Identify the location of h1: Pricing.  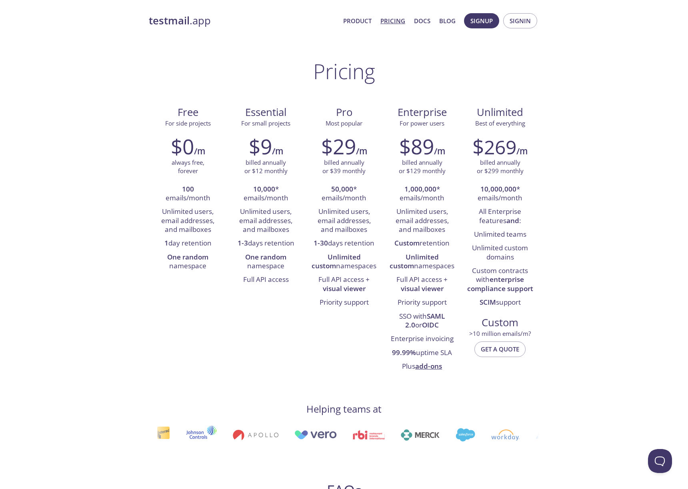
(344, 71).